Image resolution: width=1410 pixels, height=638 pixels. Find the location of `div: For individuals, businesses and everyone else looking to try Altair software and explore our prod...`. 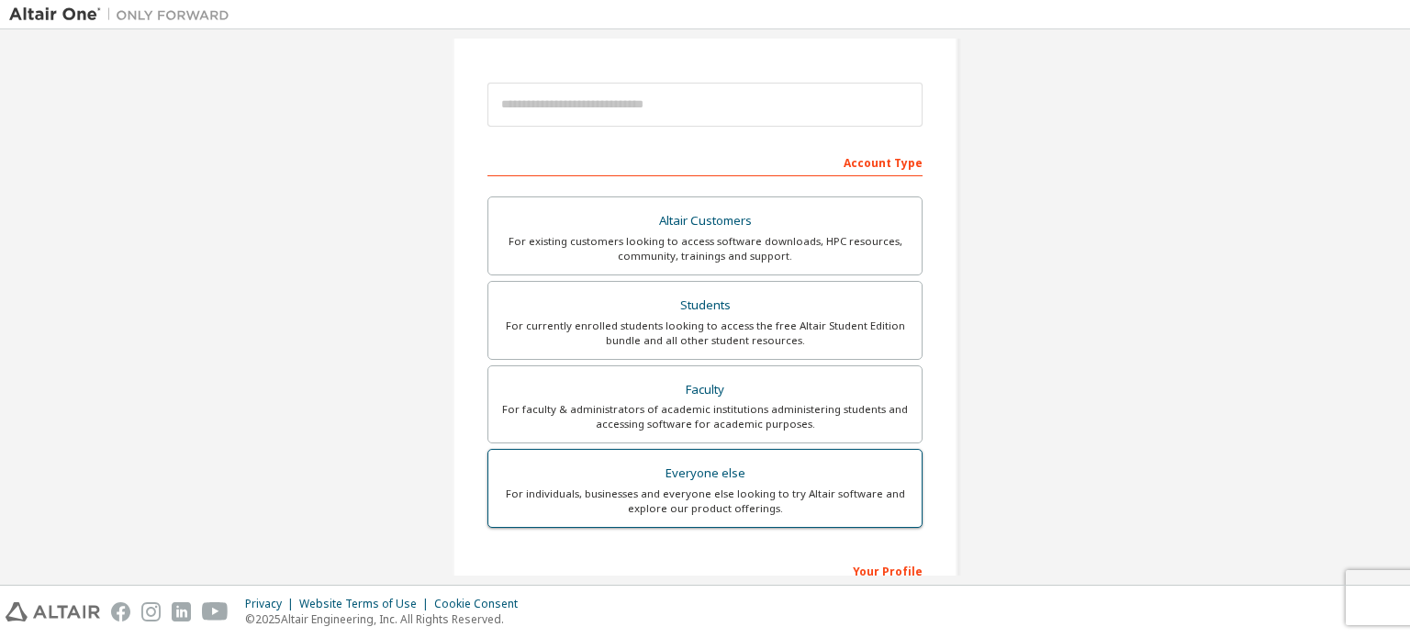

div: For individuals, businesses and everyone else looking to try Altair software and explore our prod... is located at coordinates (705, 501).